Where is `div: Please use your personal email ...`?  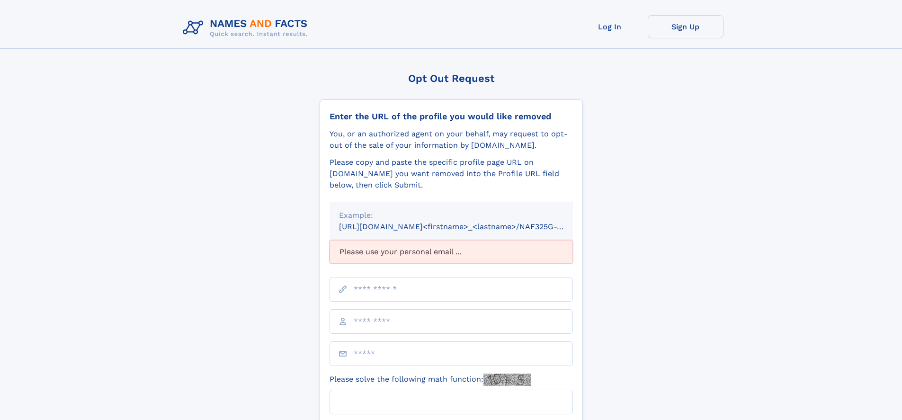 div: Please use your personal email ... is located at coordinates (451, 252).